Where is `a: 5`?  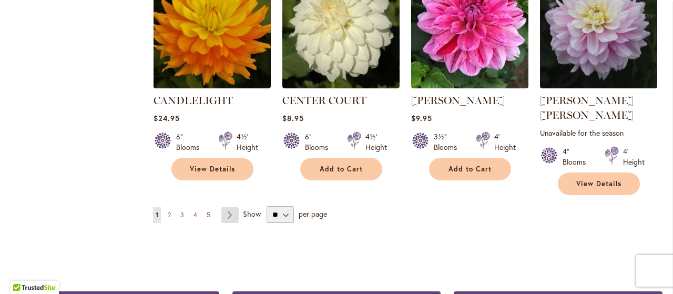 a: 5 is located at coordinates (208, 215).